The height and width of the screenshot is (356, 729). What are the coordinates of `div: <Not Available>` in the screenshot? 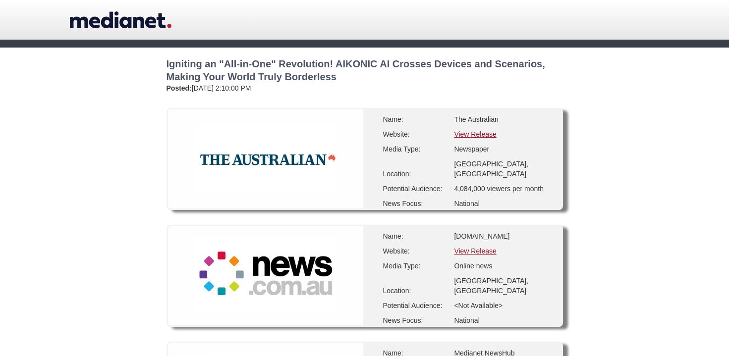 It's located at (504, 306).